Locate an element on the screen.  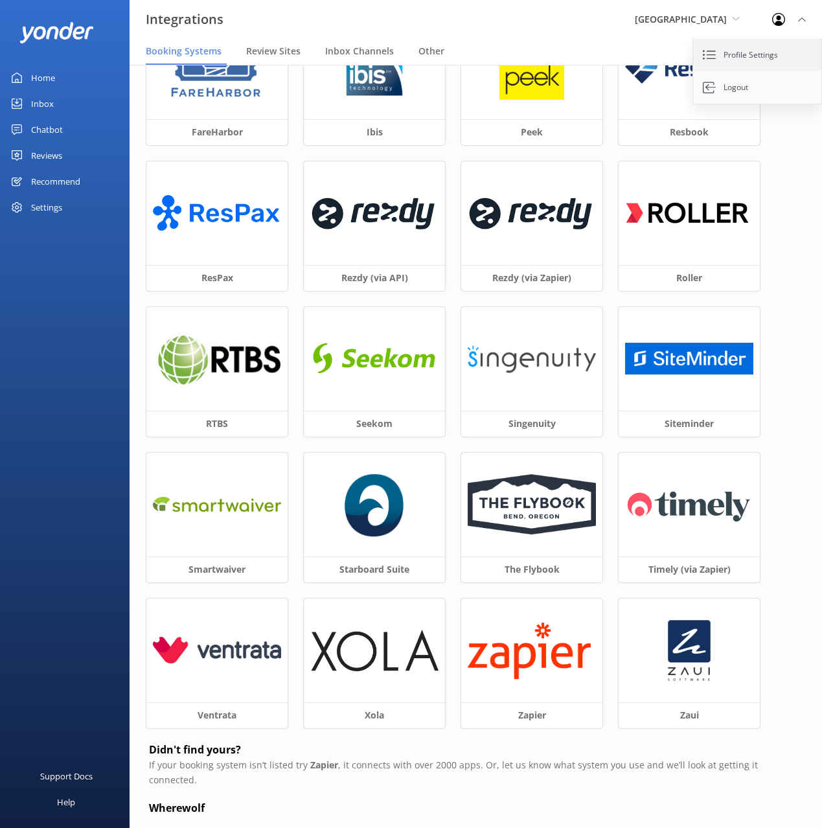
span: Review Sites is located at coordinates (273, 51).